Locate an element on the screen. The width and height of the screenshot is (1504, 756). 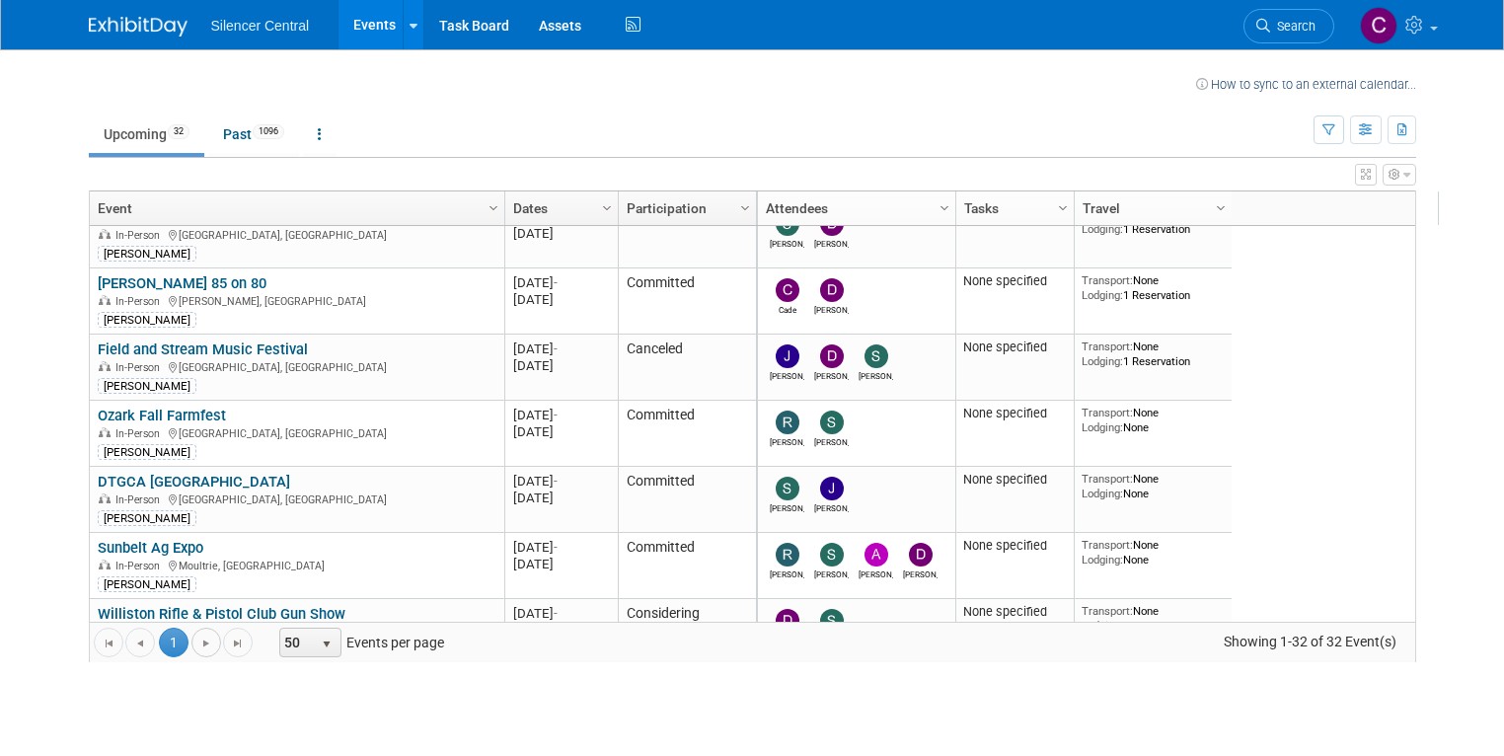
img: Dean Woods is located at coordinates (921, 555).